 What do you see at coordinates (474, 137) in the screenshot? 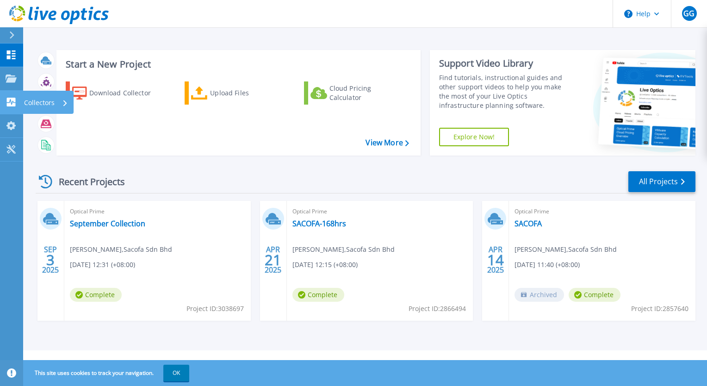
I see `a: Explore Now!` at bounding box center [474, 137].